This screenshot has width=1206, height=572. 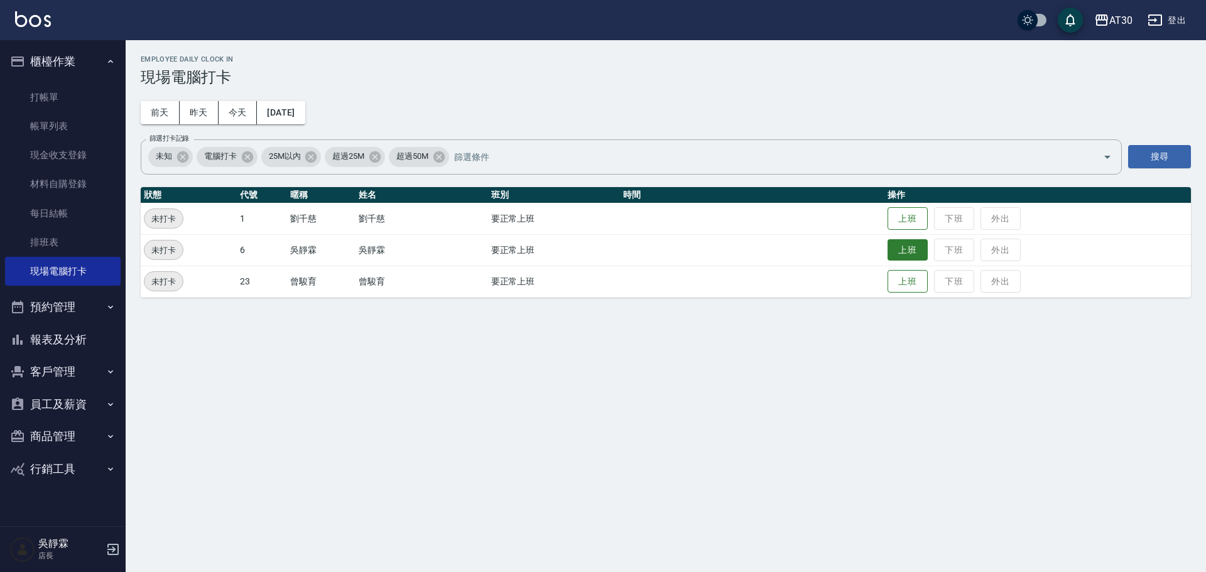 I want to click on td: 1, so click(x=262, y=219).